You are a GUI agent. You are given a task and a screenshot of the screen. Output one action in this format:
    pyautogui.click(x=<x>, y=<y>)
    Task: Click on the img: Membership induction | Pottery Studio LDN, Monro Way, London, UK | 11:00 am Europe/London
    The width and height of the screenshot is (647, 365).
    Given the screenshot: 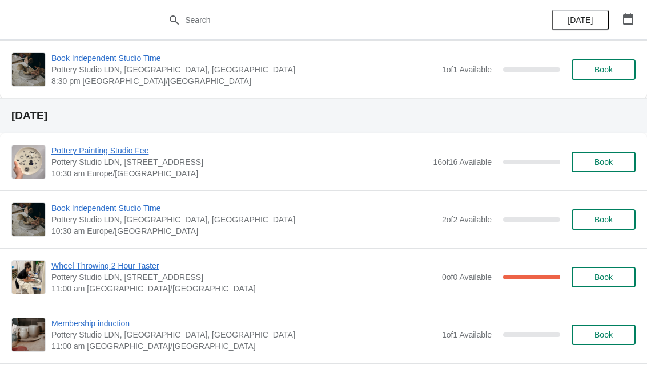 What is the action you would take?
    pyautogui.click(x=29, y=335)
    